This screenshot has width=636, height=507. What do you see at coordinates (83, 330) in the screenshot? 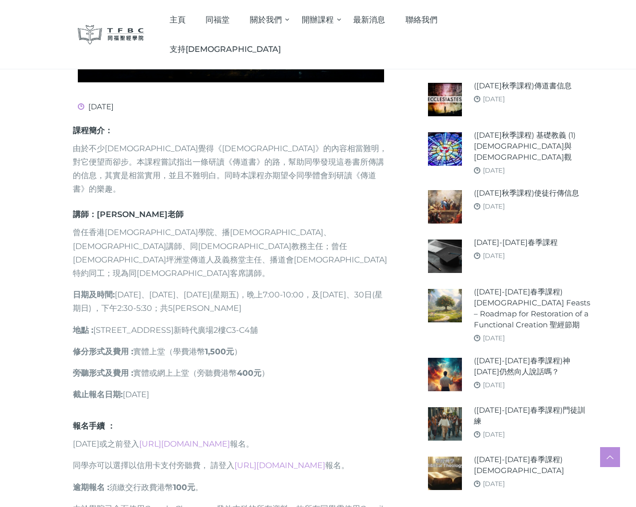
I see `strong: 地點 :` at bounding box center [83, 330].